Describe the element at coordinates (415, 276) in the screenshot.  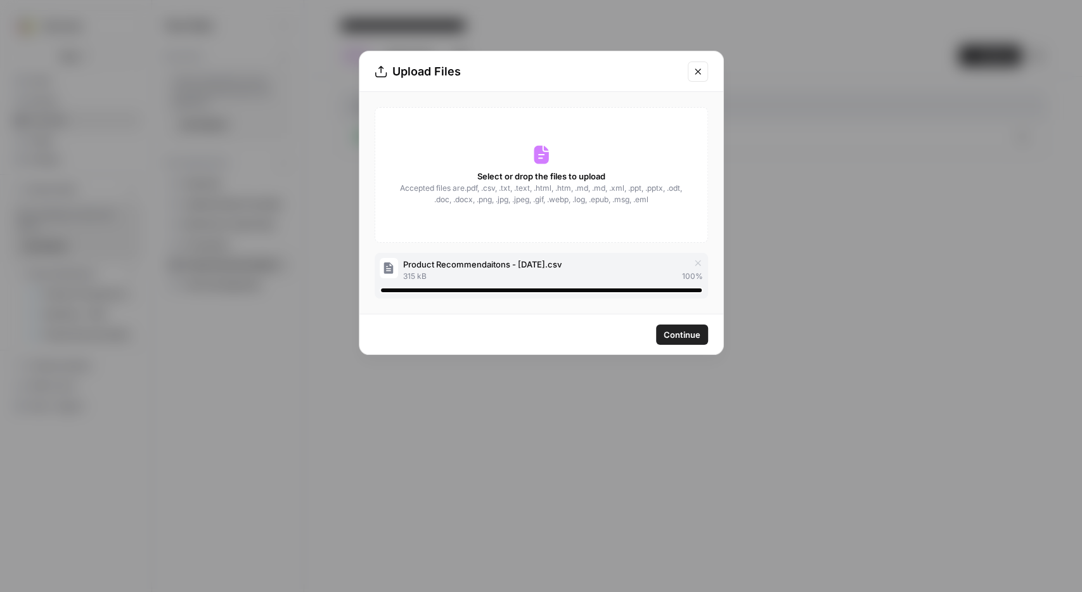
I see `span: 315 kB` at that location.